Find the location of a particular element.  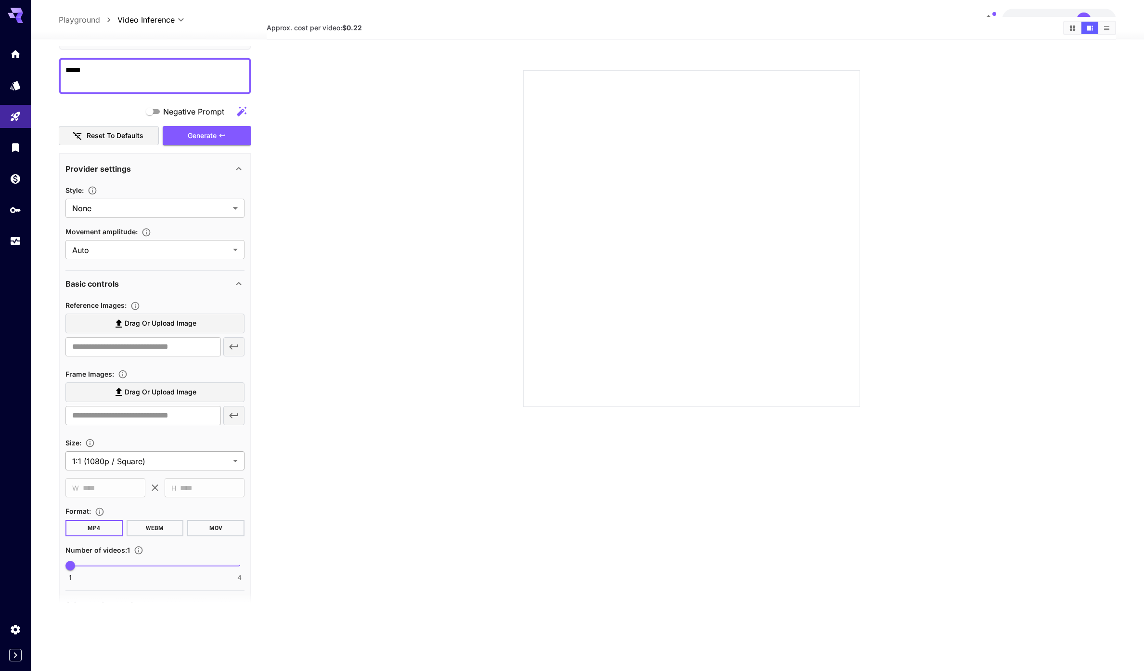

p: Playground is located at coordinates (79, 20).